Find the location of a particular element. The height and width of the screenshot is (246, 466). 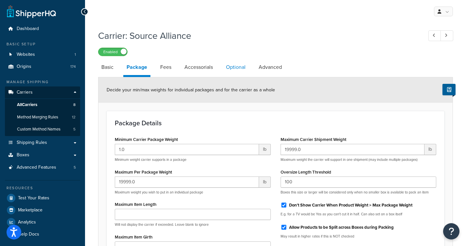

span: Boxes is located at coordinates (23, 155).